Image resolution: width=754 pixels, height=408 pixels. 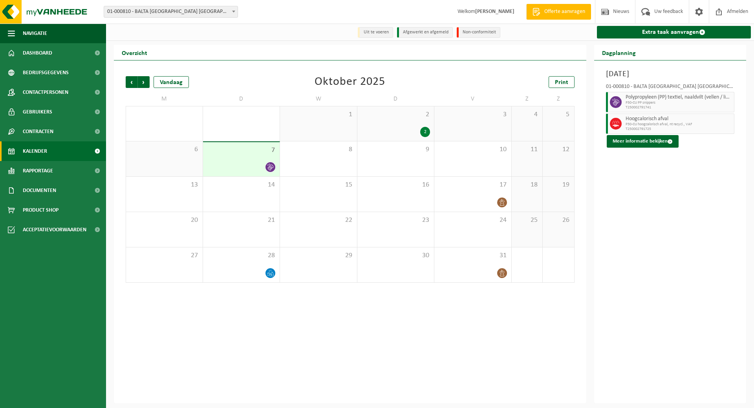 I want to click on span: 27, so click(x=164, y=256).